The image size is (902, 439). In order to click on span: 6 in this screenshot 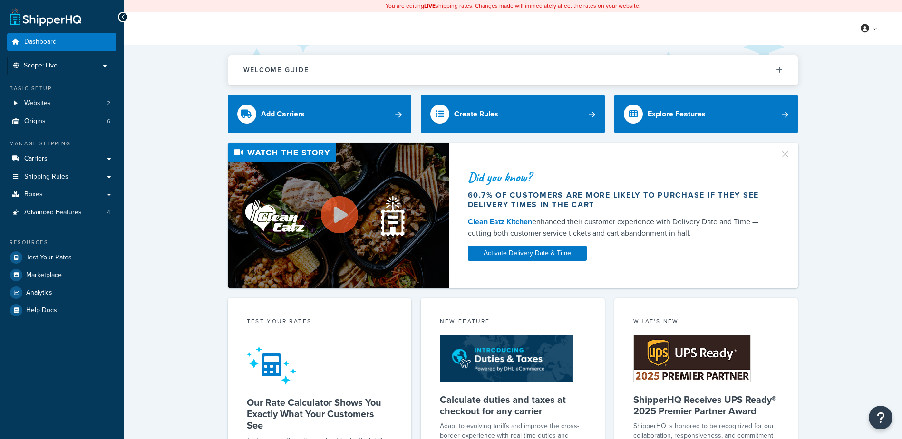, I will do `click(108, 121)`.